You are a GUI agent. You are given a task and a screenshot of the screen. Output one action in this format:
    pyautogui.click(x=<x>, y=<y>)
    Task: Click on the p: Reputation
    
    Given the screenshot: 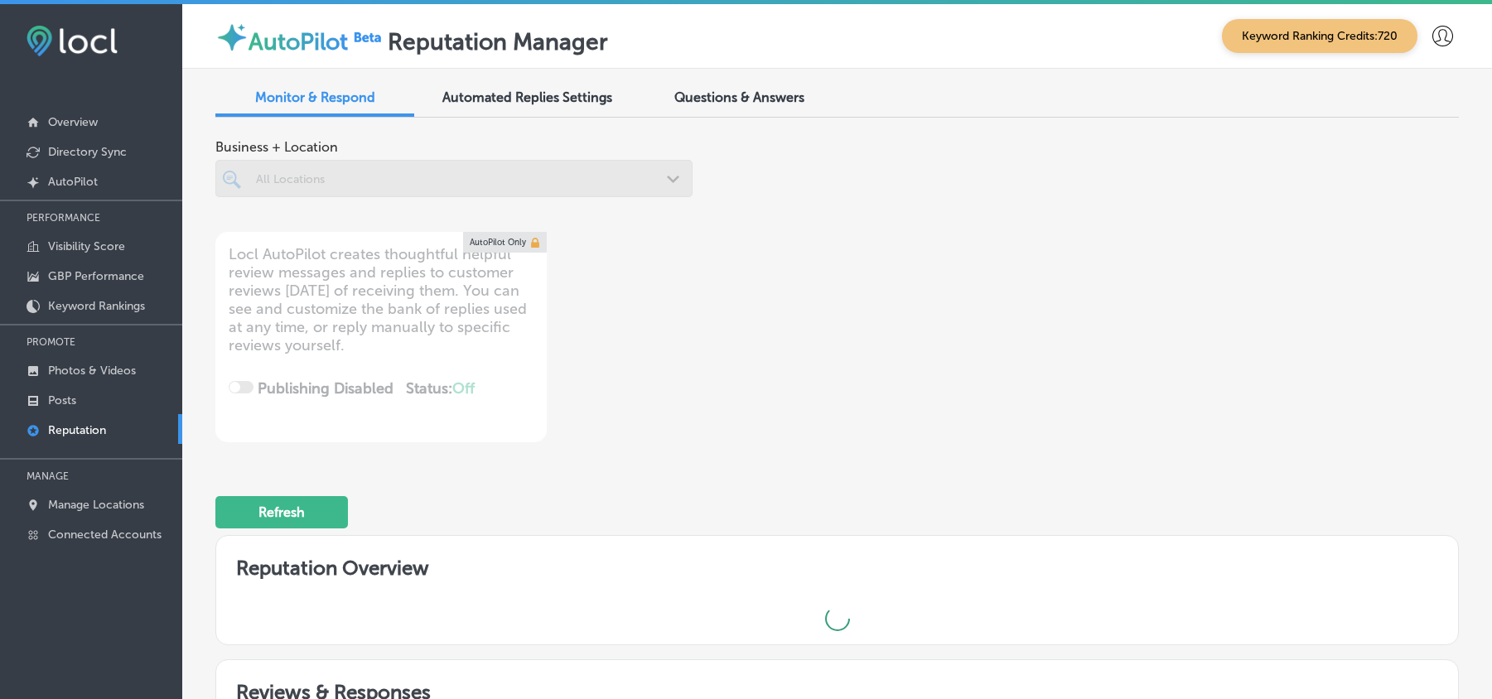 What is the action you would take?
    pyautogui.click(x=77, y=430)
    